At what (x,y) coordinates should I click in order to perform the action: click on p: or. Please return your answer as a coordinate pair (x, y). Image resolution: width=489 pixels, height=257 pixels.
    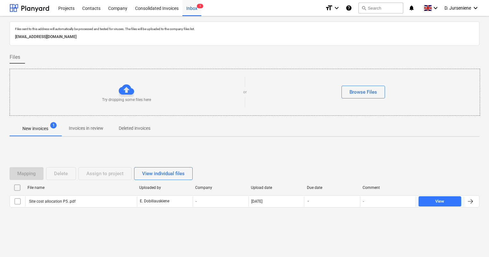
    Looking at the image, I should click on (245, 92).